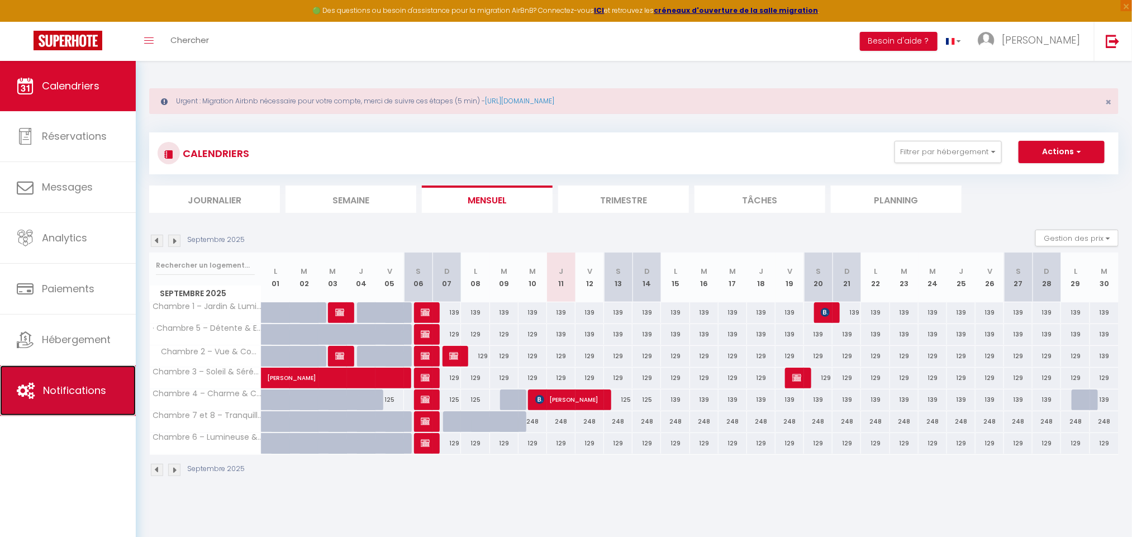 The height and width of the screenshot is (537, 1132). What do you see at coordinates (189, 40) in the screenshot?
I see `span: Chercher` at bounding box center [189, 40].